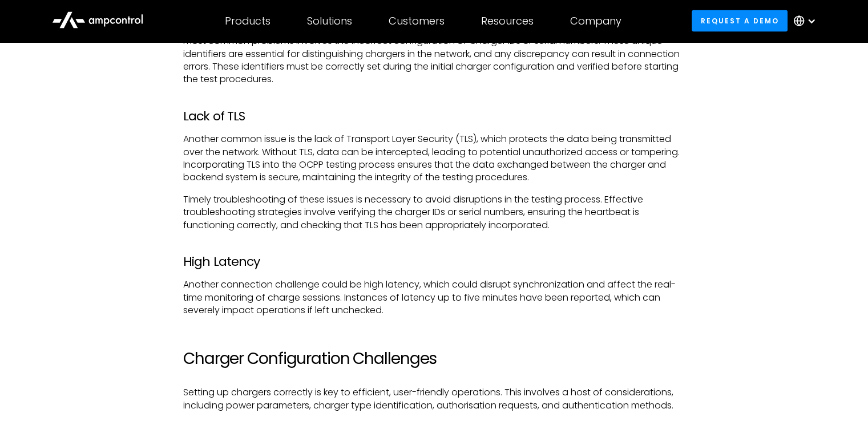 This screenshot has height=421, width=868. What do you see at coordinates (329, 21) in the screenshot?
I see `div: Solutions` at bounding box center [329, 21].